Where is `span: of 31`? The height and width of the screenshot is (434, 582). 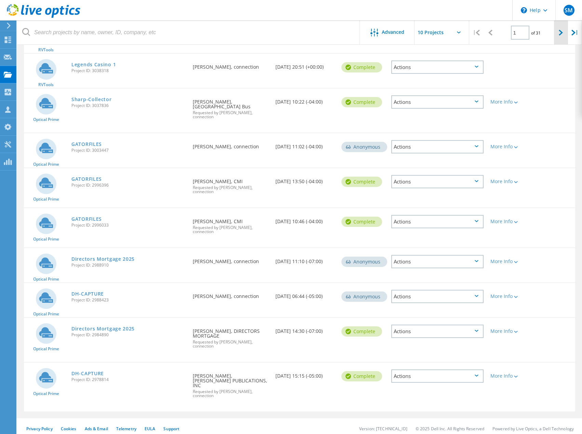
span: of 31 is located at coordinates (536, 33).